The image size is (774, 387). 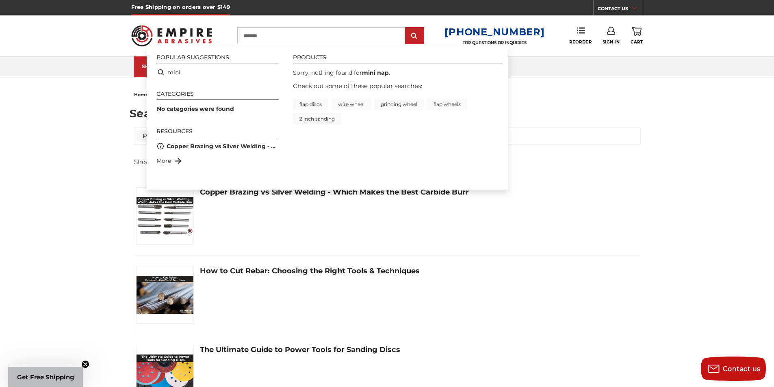 What do you see at coordinates (217, 133) in the screenshot?
I see `li: Resources` at bounding box center [217, 133].